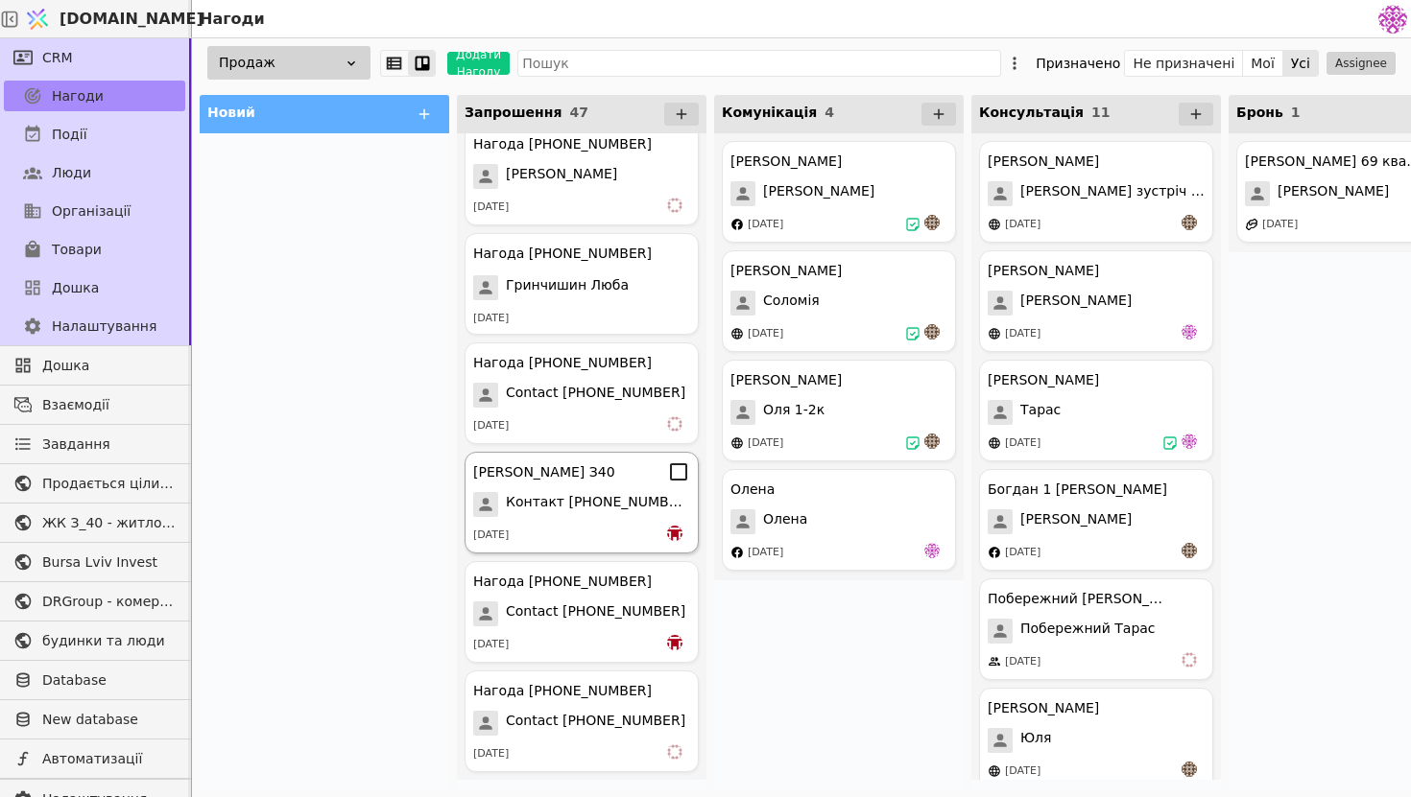 Image resolution: width=1411 pixels, height=797 pixels. I want to click on span: Тарас, so click(1040, 413).